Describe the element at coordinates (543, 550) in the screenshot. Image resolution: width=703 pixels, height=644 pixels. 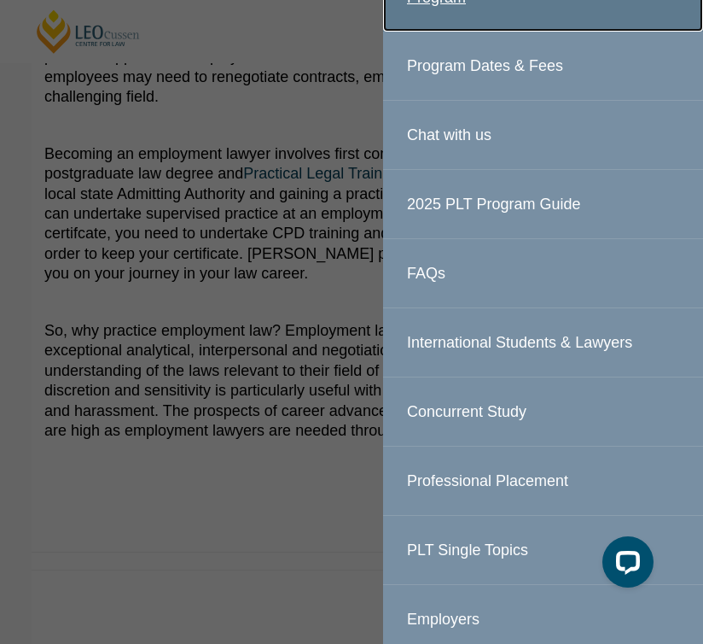
I see `a: PLT Single Topics` at that location.